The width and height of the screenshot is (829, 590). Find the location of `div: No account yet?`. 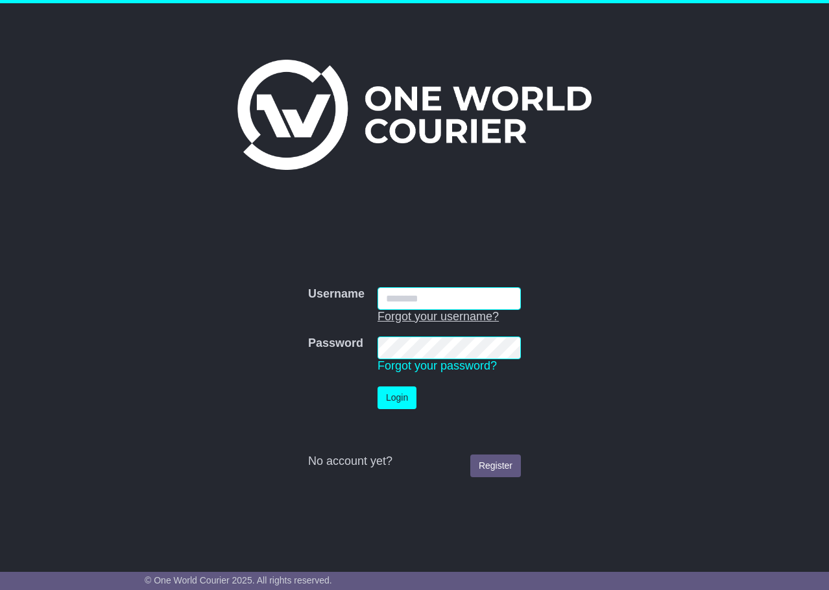

div: No account yet? is located at coordinates (414, 462).